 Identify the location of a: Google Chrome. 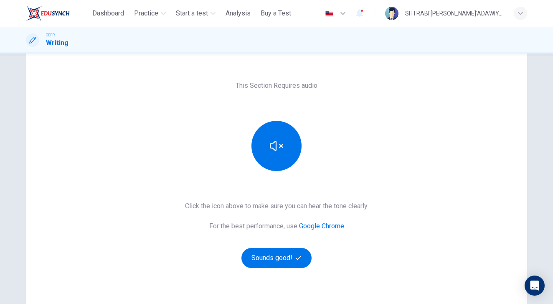
(322, 226).